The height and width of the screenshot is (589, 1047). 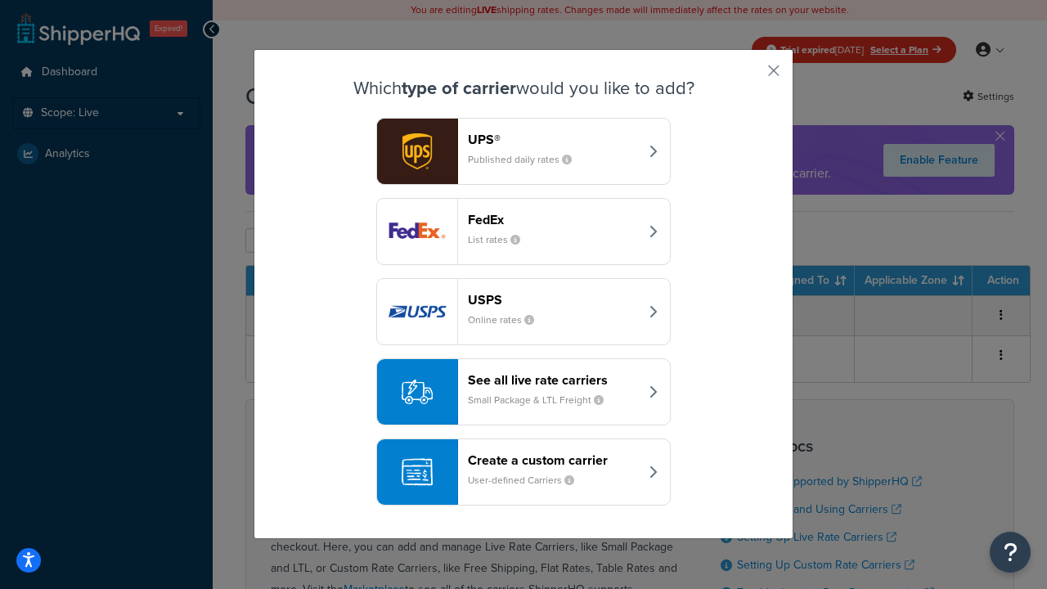 I want to click on img: icon-carrier-custom-c93b8a24.svg, so click(x=417, y=472).